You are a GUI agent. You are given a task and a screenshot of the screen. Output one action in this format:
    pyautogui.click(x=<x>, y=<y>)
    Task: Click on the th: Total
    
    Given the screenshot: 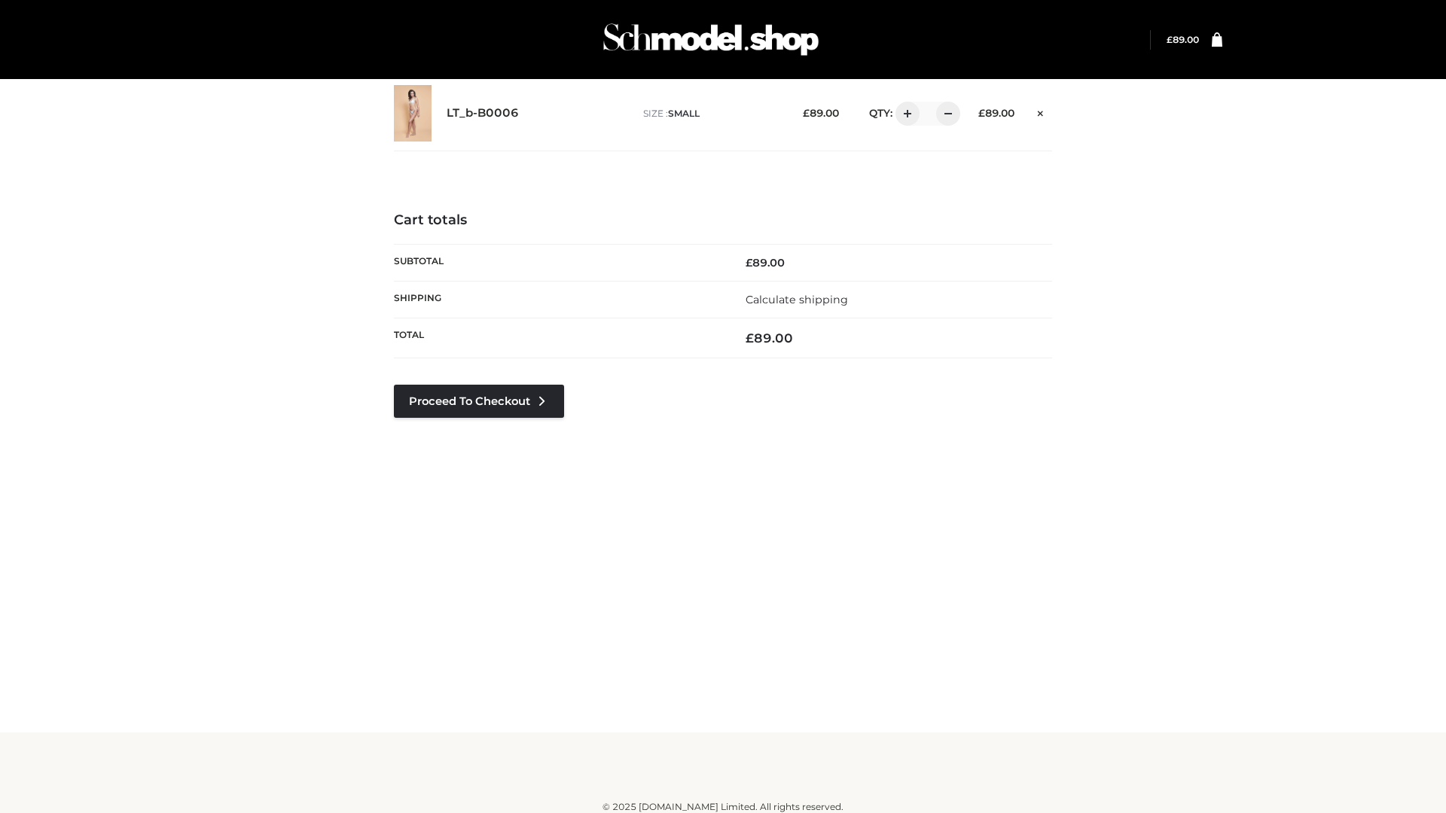 What is the action you would take?
    pyautogui.click(x=558, y=338)
    